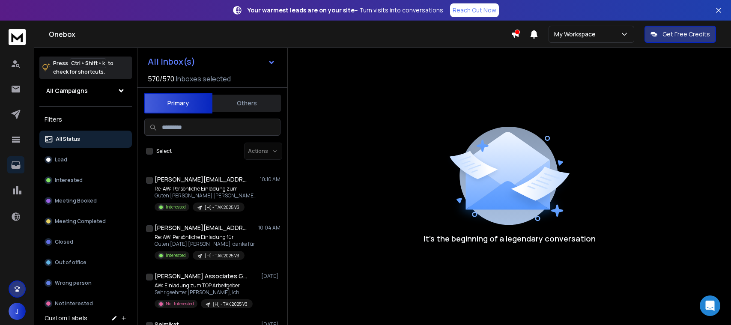  Describe the element at coordinates (88, 63) in the screenshot. I see `span: Ctrl + Shift + k` at that location.